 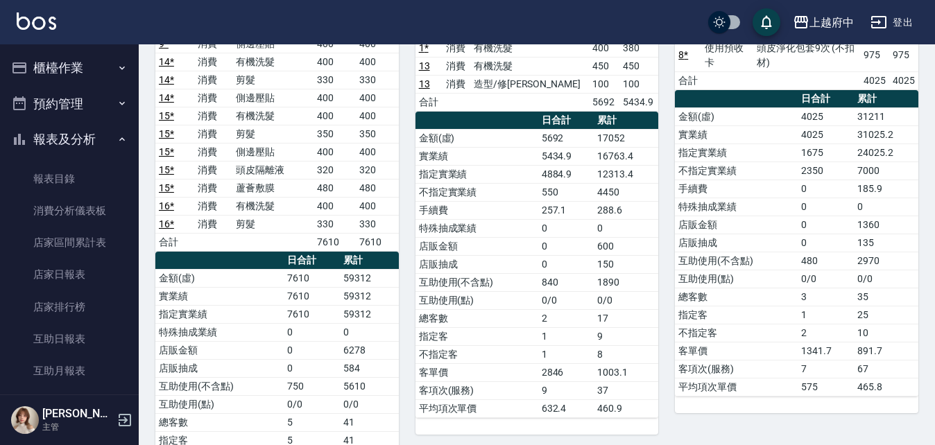 I want to click on p: 主管, so click(x=78, y=427).